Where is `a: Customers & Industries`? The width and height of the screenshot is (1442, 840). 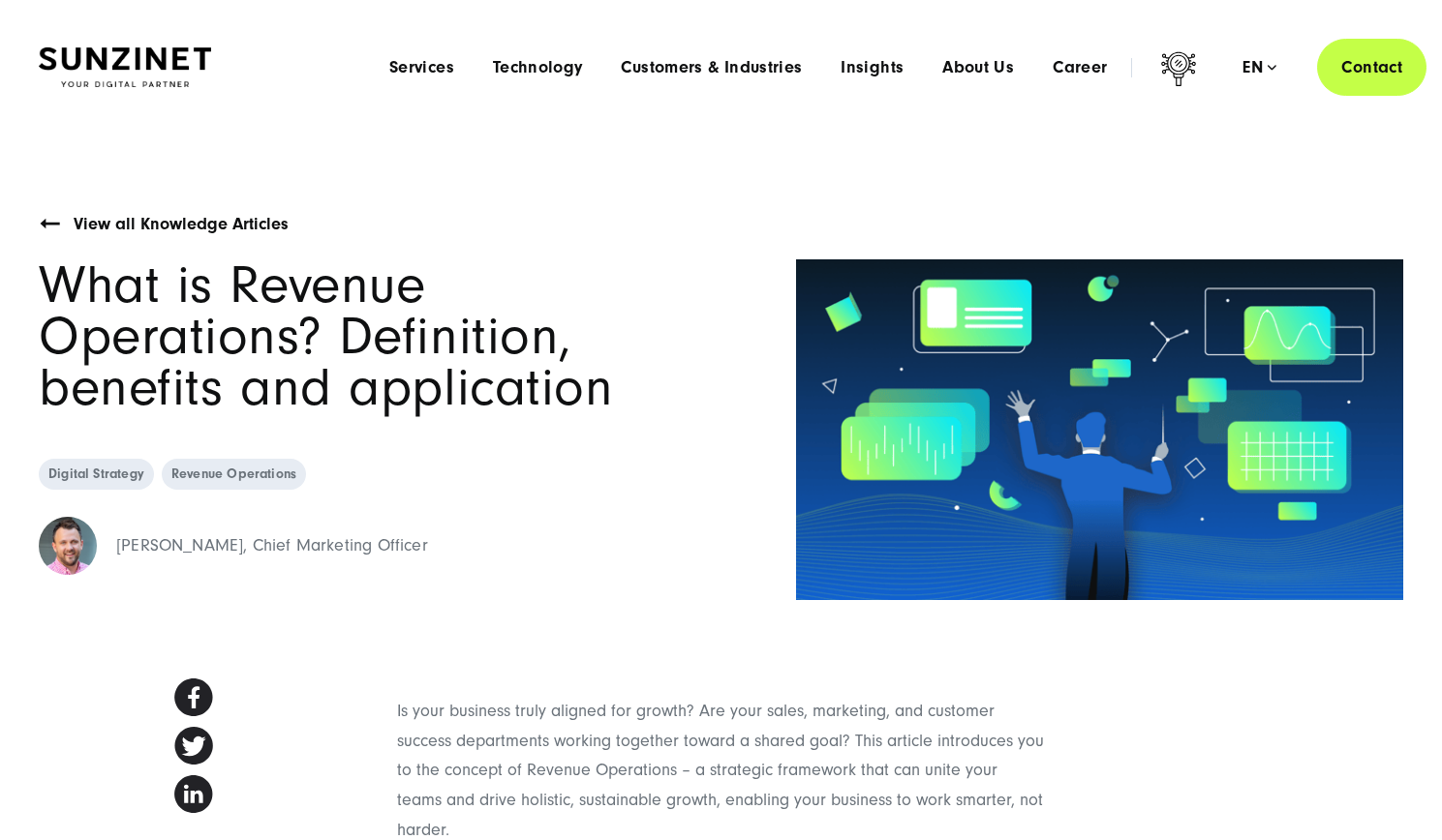 a: Customers & Industries is located at coordinates (710, 68).